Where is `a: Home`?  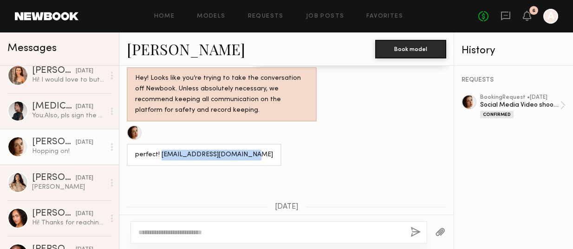 a: Home is located at coordinates (164, 16).